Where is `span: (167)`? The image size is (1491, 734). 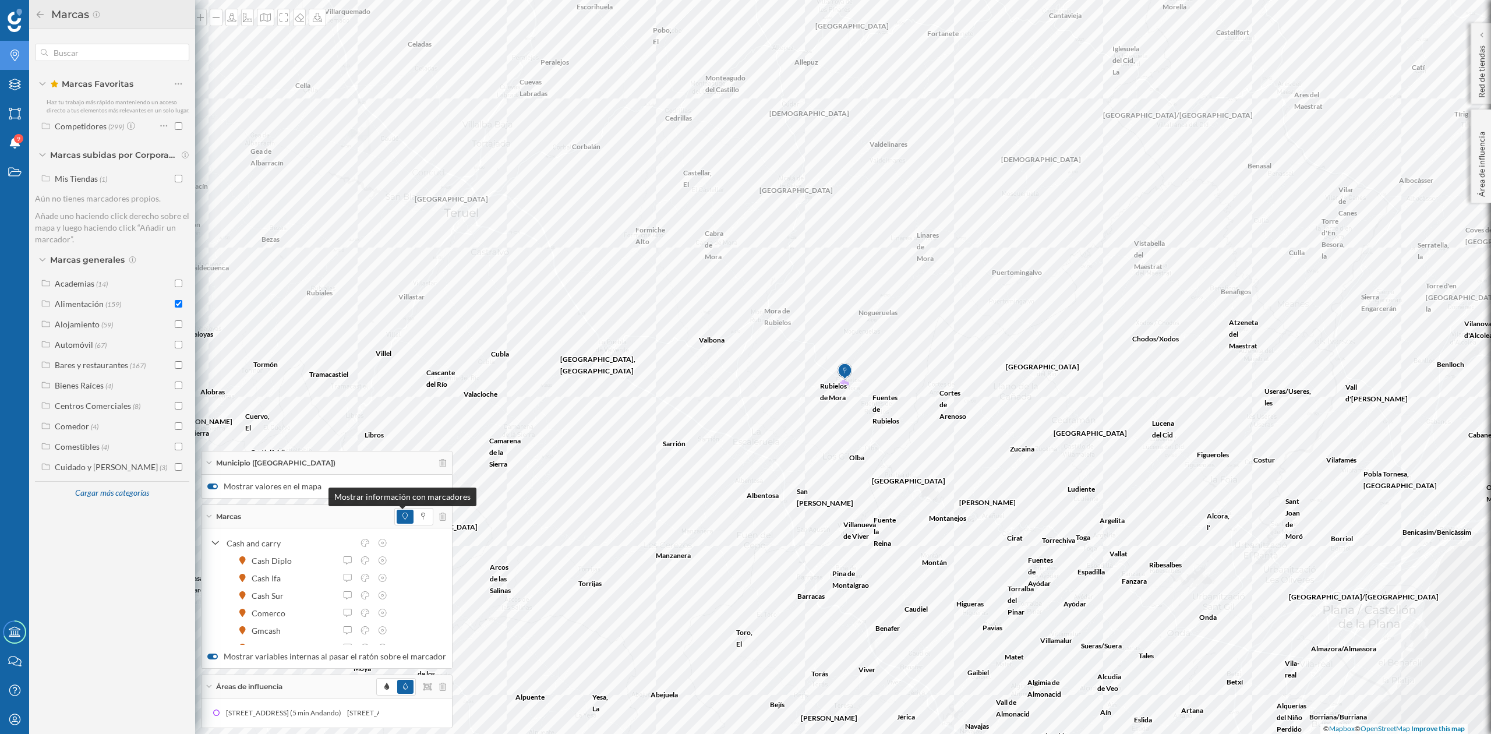
span: (167) is located at coordinates (137, 364).